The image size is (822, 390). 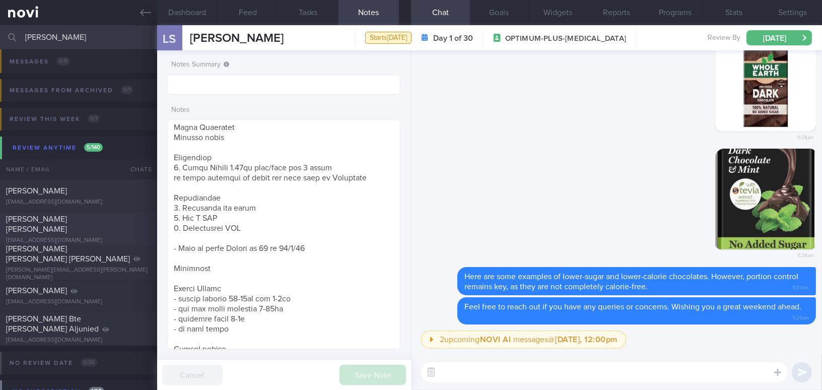 What do you see at coordinates (71, 90) in the screenshot?
I see `div: Messages from Archived` at bounding box center [71, 90].